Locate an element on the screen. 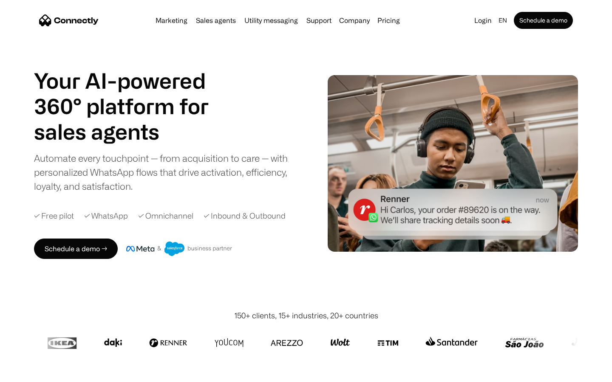 Image resolution: width=612 pixels, height=382 pixels. div: ✓ Omnichannel is located at coordinates (166, 216).